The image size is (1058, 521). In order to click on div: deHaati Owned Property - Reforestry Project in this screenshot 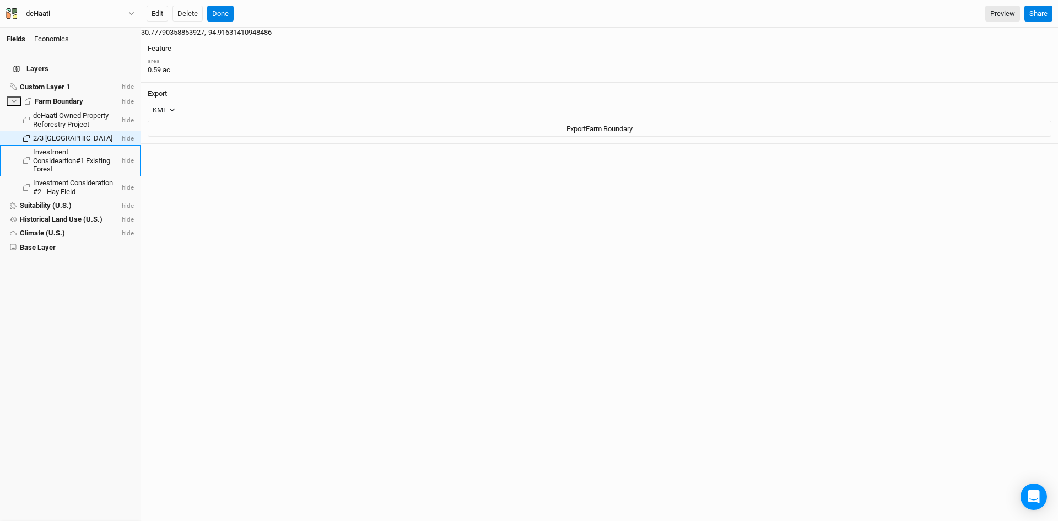, I will do `click(76, 120)`.